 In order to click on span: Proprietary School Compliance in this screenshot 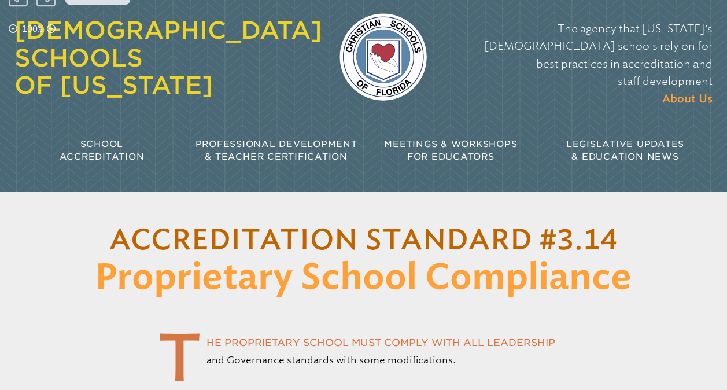, I will do `click(363, 278)`.